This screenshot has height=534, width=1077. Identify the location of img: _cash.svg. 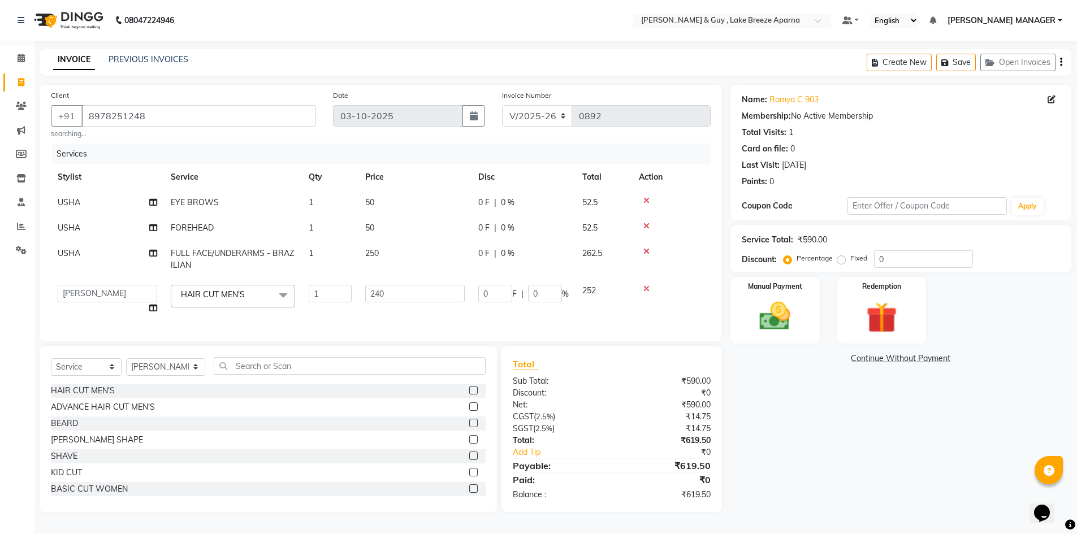
(775, 316).